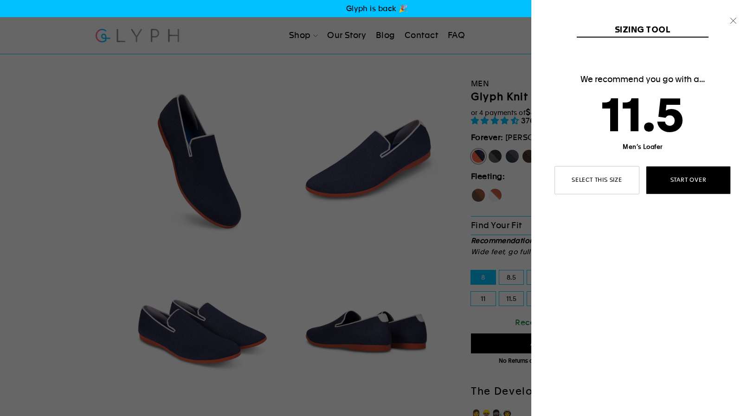 The height and width of the screenshot is (416, 754). I want to click on a: Start over, so click(688, 180).